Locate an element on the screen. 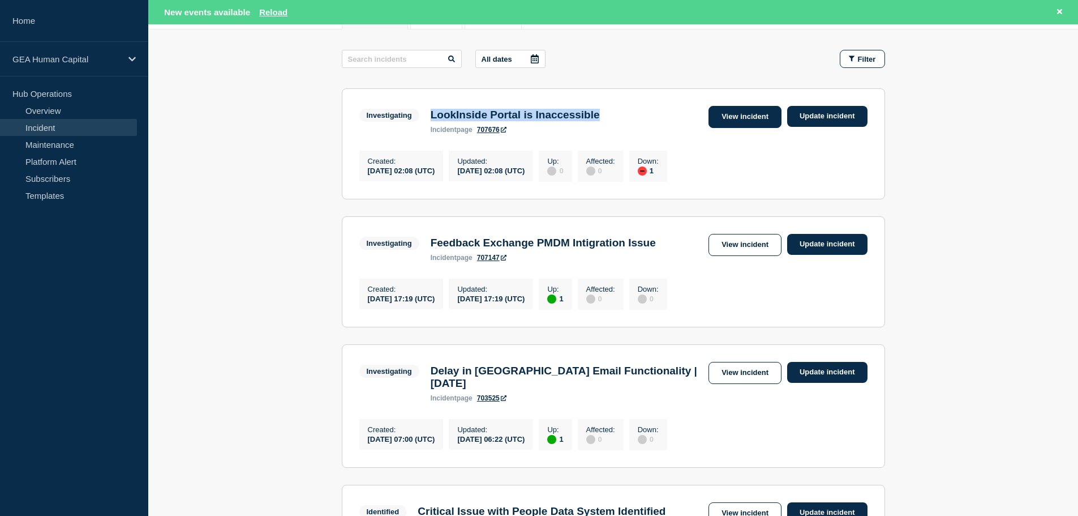 This screenshot has height=516, width=1078. button: All dates is located at coordinates (511, 59).